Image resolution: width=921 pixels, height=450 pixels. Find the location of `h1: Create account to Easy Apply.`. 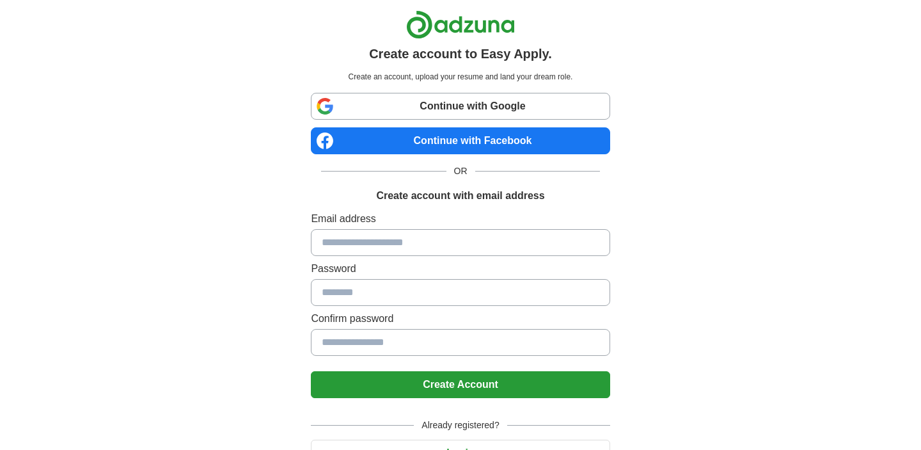

h1: Create account to Easy Apply. is located at coordinates (460, 54).